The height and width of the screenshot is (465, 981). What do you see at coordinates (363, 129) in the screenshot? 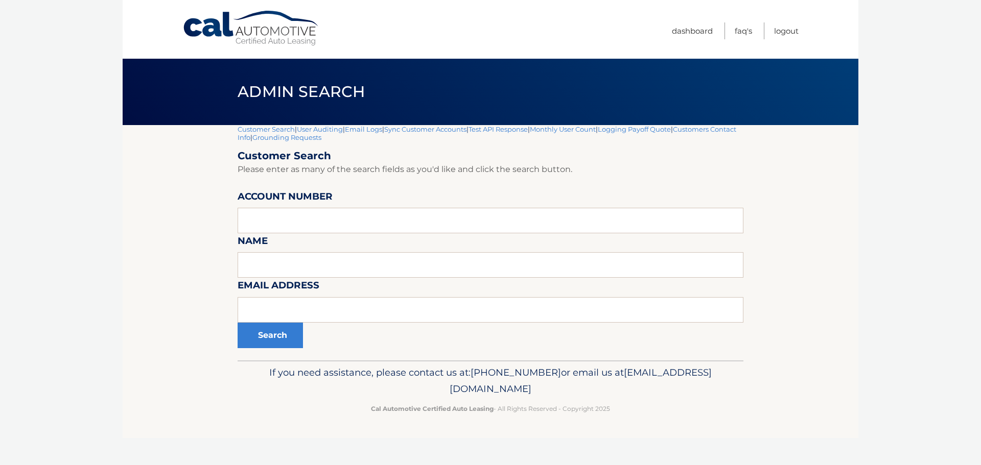
I see `a: Email Logs` at bounding box center [363, 129].